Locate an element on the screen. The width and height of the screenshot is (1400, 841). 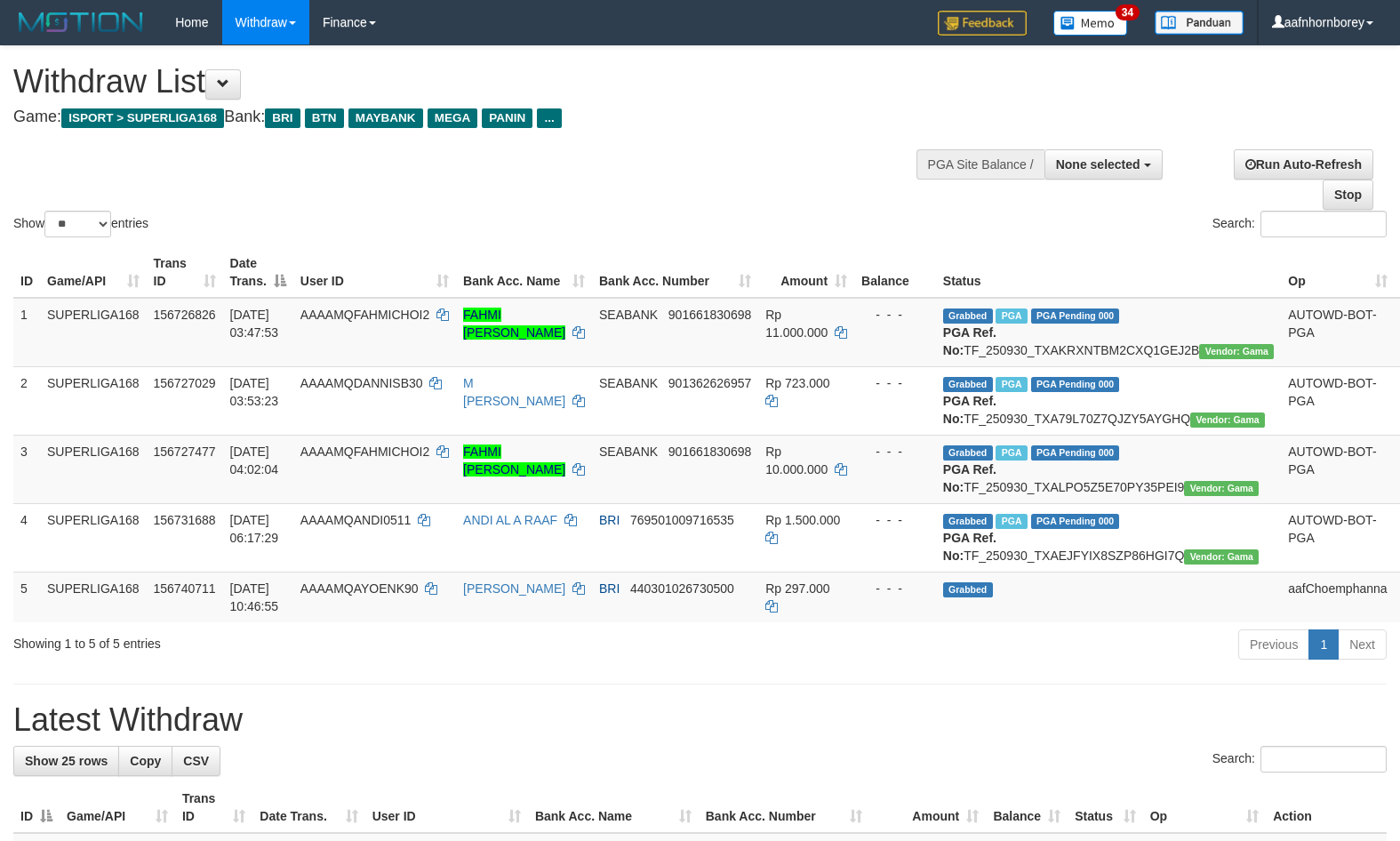
td: 1 is located at coordinates (27, 333).